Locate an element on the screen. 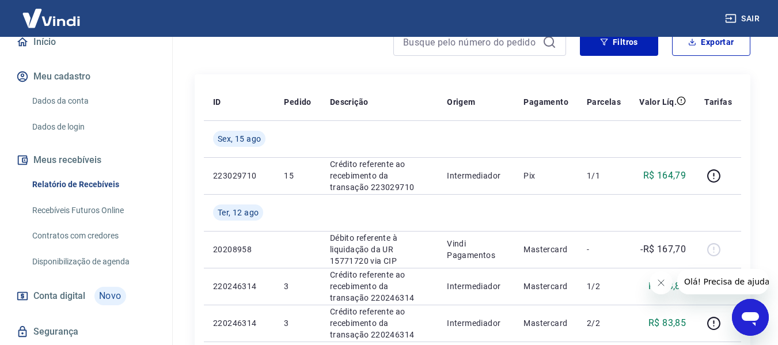 Image resolution: width=778 pixels, height=345 pixels. p: R$ 164,79 is located at coordinates (665, 176).